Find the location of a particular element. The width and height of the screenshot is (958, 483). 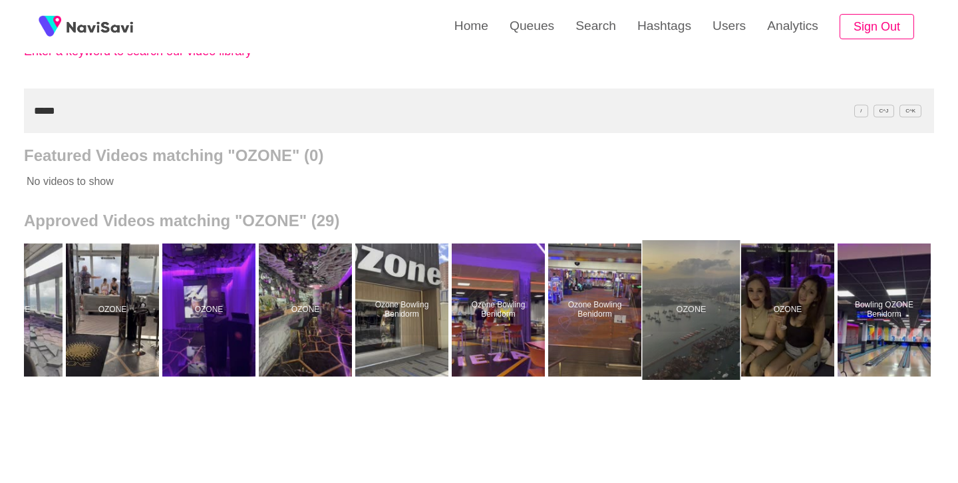

h2: Approved Videos matching "OZONE" (29) is located at coordinates (479, 221).